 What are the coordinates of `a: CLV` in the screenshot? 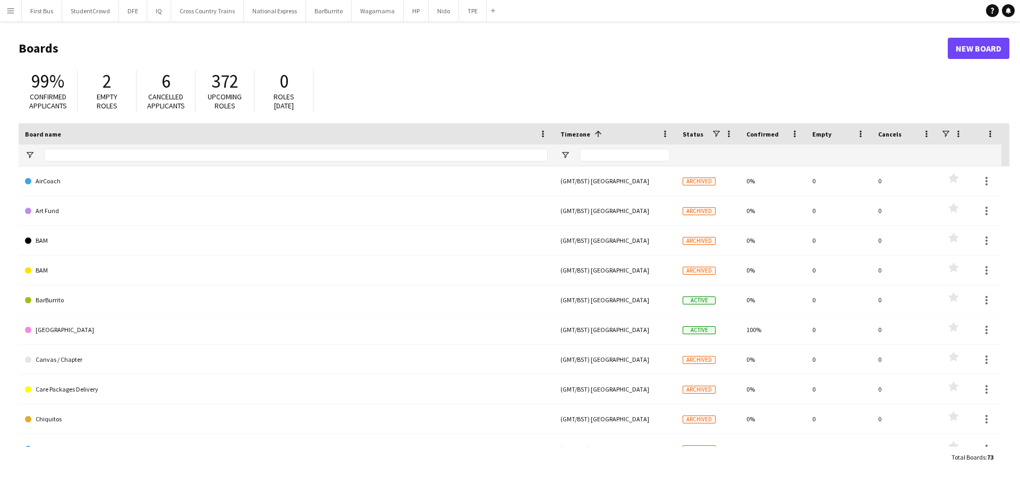 It's located at (286, 449).